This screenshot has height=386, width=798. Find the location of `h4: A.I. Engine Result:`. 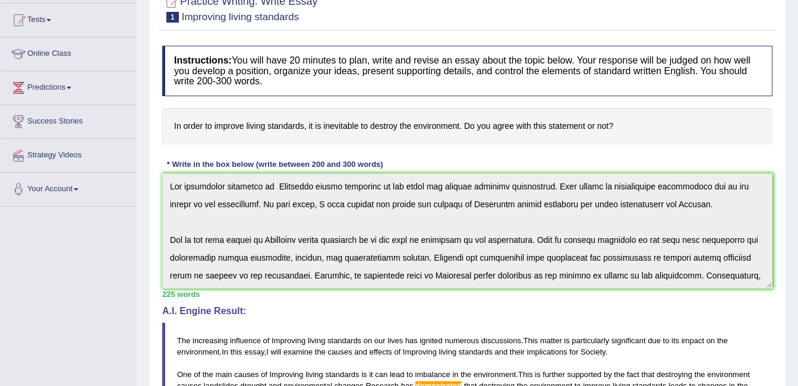

h4: A.I. Engine Result: is located at coordinates (467, 311).